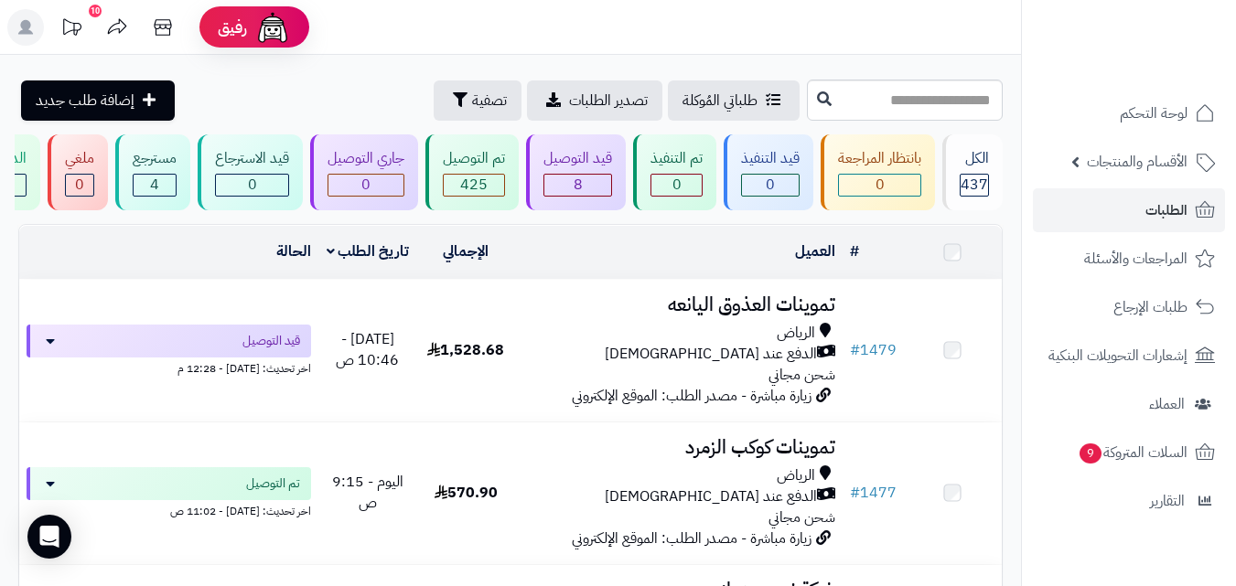  Describe the element at coordinates (873, 493) in the screenshot. I see `a: #1477` at that location.